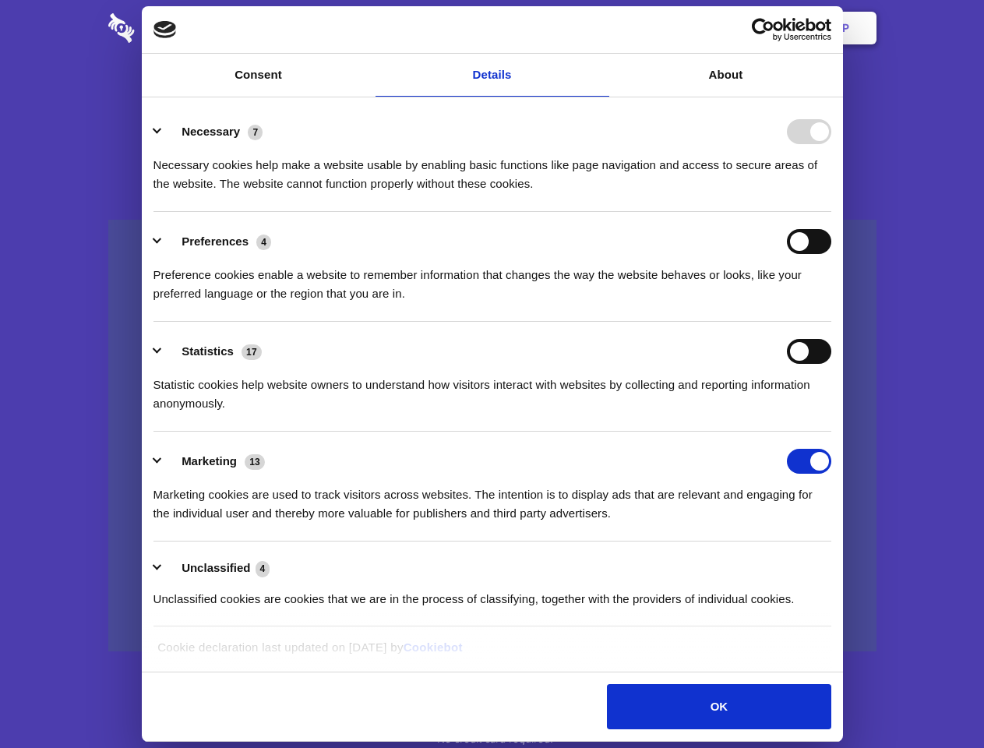 The height and width of the screenshot is (748, 984). I want to click on button: Unclassified (4), so click(217, 568).